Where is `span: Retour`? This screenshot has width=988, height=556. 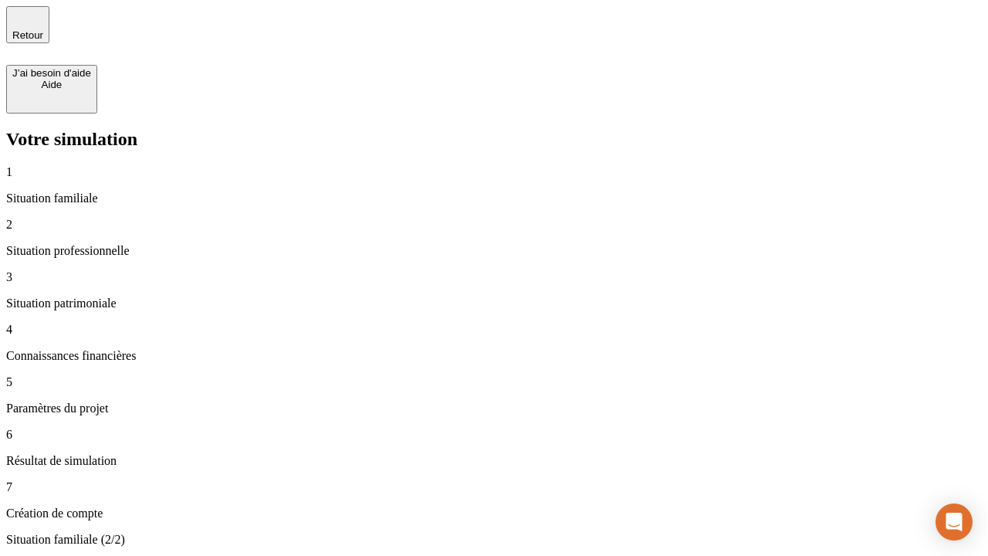 span: Retour is located at coordinates (28, 35).